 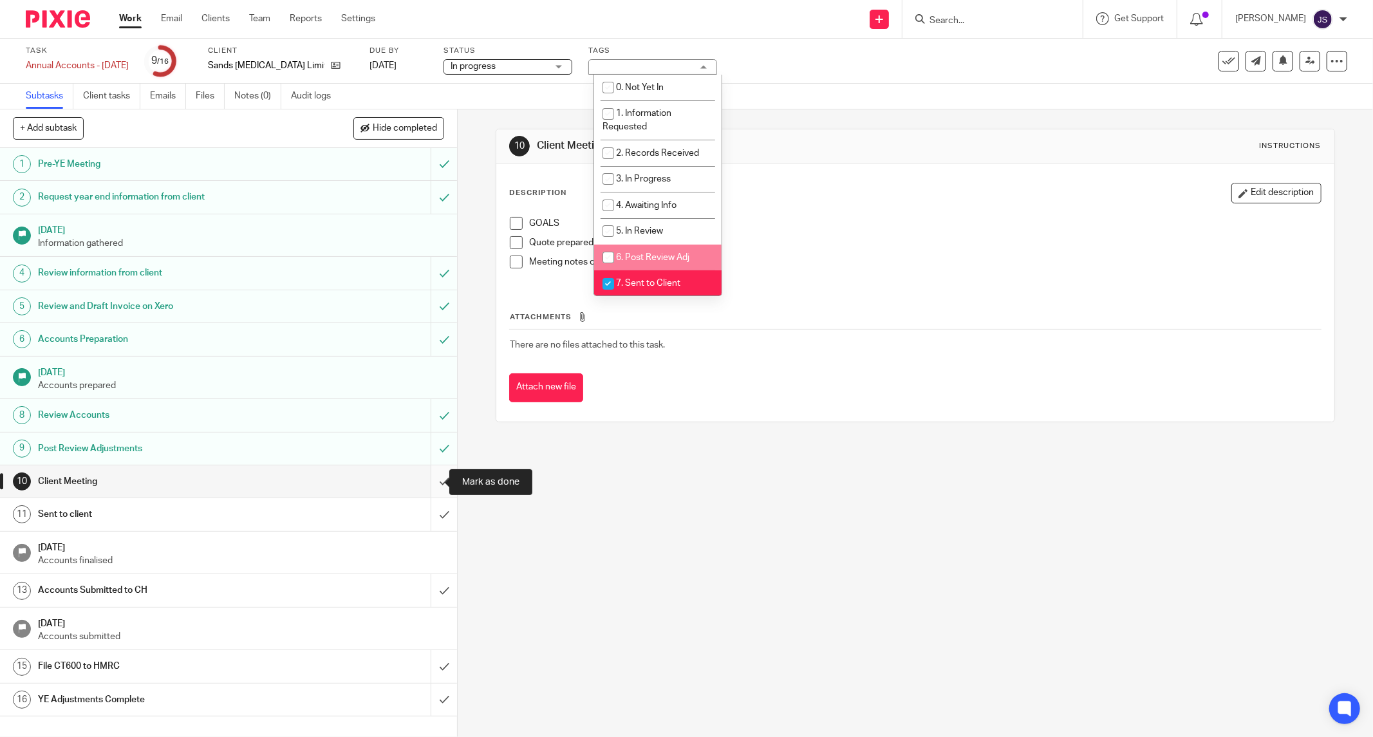 I want to click on span: In progress, so click(x=473, y=66).